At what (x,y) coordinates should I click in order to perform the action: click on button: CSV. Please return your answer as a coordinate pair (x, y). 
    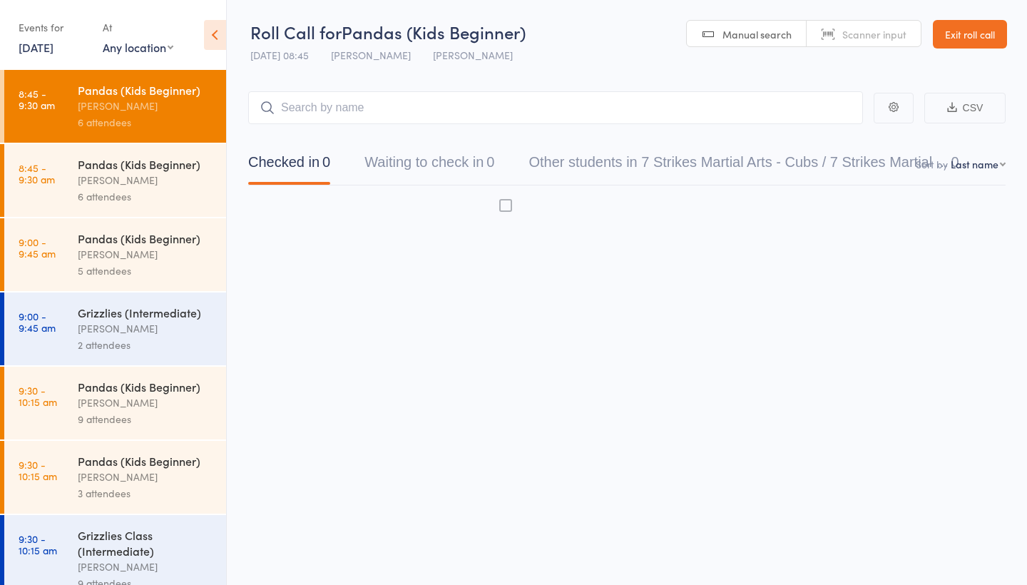
    Looking at the image, I should click on (965, 108).